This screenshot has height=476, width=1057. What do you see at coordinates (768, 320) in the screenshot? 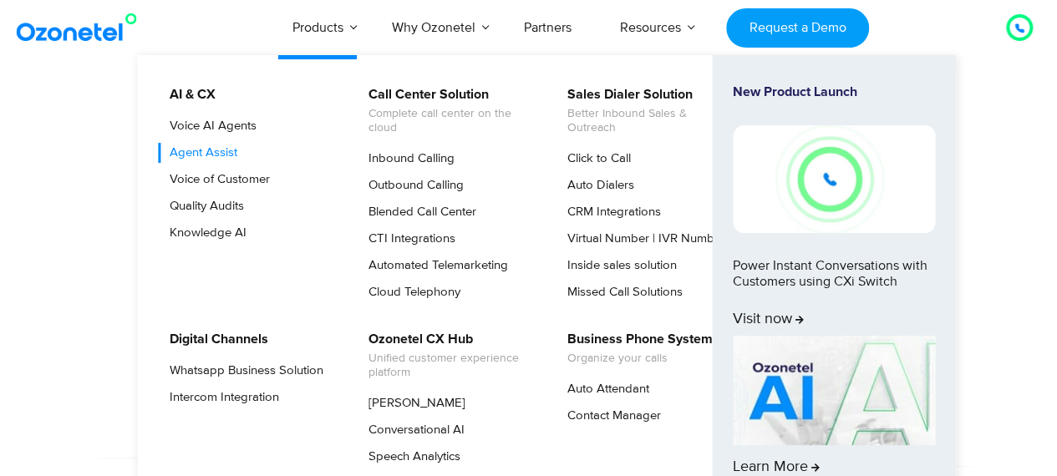
I see `span: Visit now` at bounding box center [768, 320].